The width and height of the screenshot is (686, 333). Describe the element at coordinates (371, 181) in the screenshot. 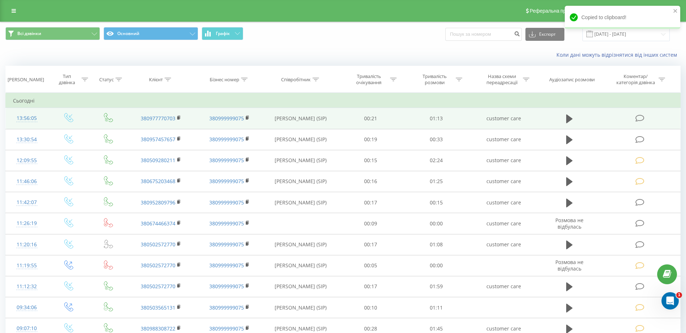

I see `td: 00:16` at that location.